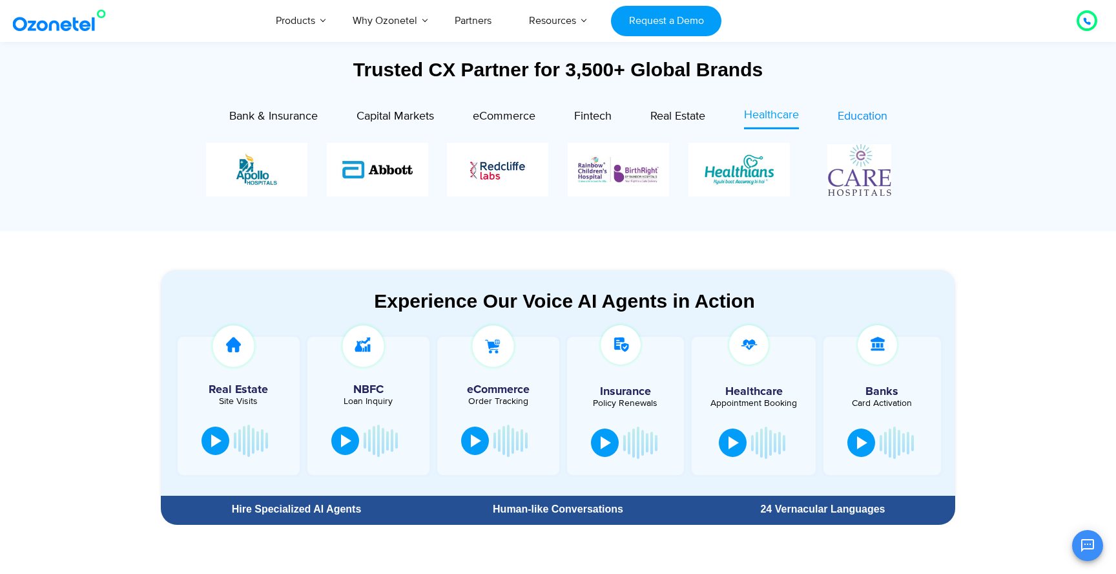  What do you see at coordinates (273, 118) in the screenshot?
I see `a: Bank & Insurance` at bounding box center [273, 118].